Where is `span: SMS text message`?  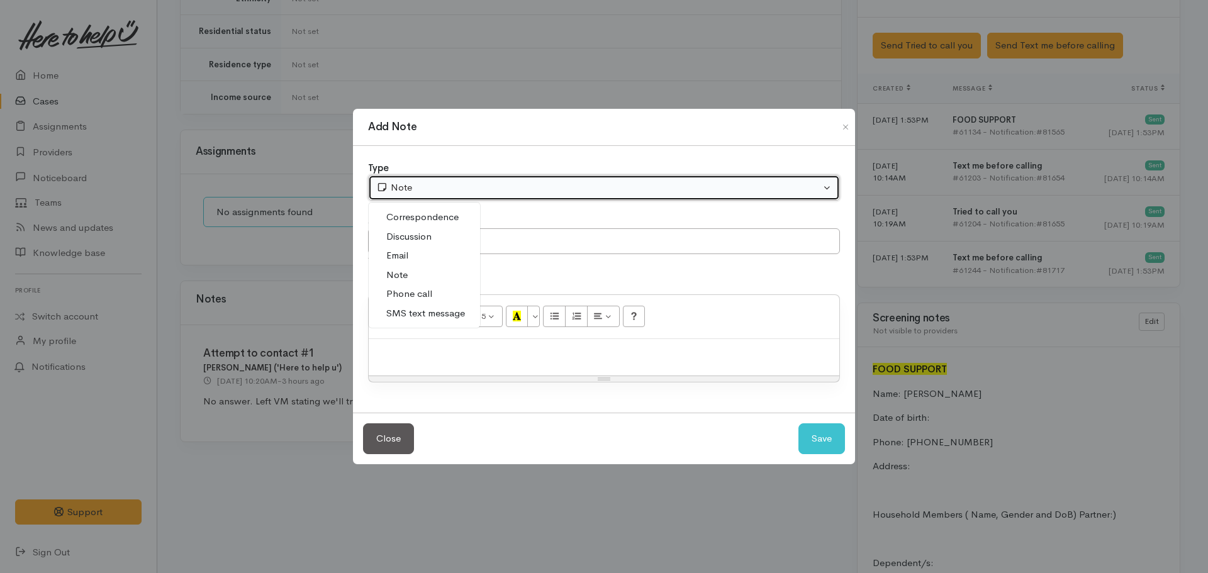
span: SMS text message is located at coordinates (425, 313).